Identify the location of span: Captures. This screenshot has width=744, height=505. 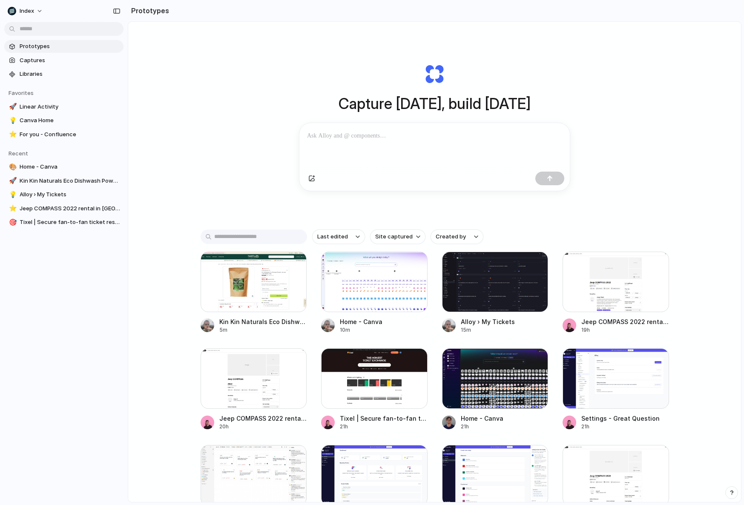
(70, 60).